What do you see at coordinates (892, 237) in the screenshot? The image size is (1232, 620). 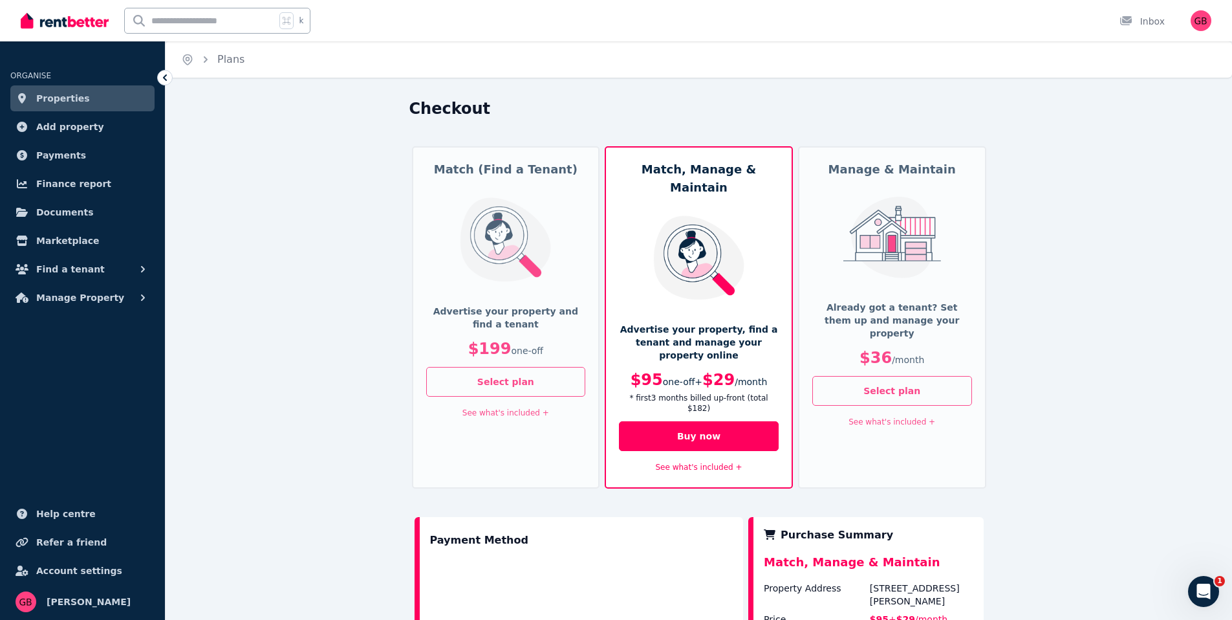 I see `img: Manage & Maintain` at bounding box center [892, 237].